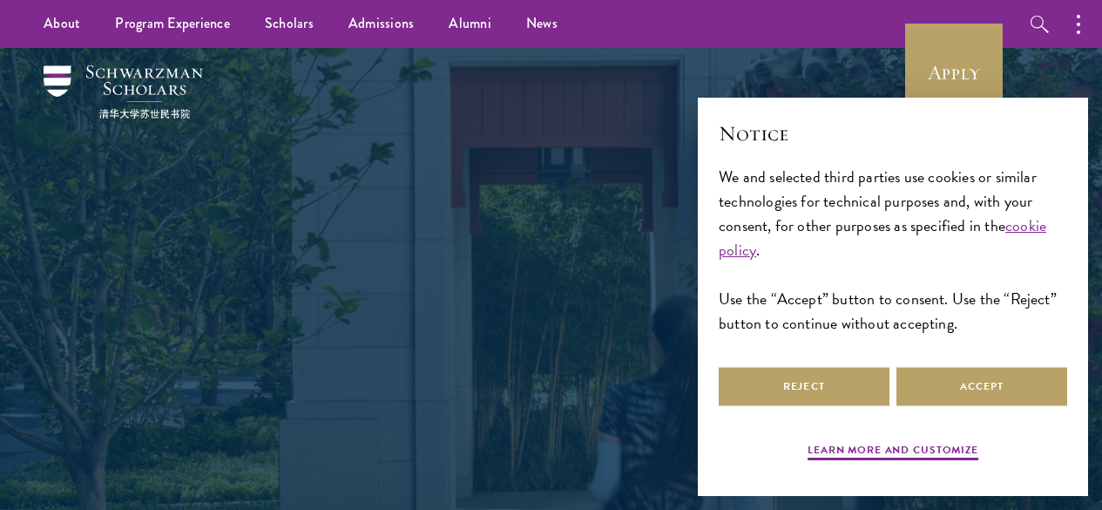  Describe the element at coordinates (123, 91) in the screenshot. I see `img: Schwarzman Scholars` at that location.